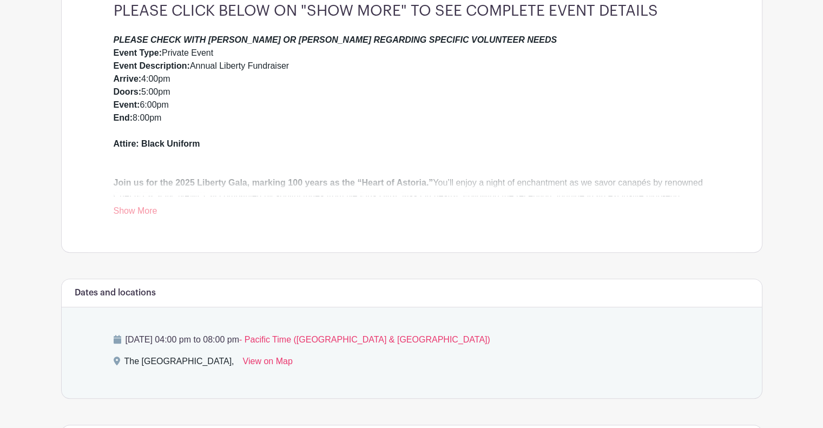 This screenshot has height=428, width=823. Describe the element at coordinates (412, 11) in the screenshot. I see `h3: PLEASE CLICK BELOW ON "SHOW MORE" TO SEE COMPLETE EVENT DETAILS` at that location.